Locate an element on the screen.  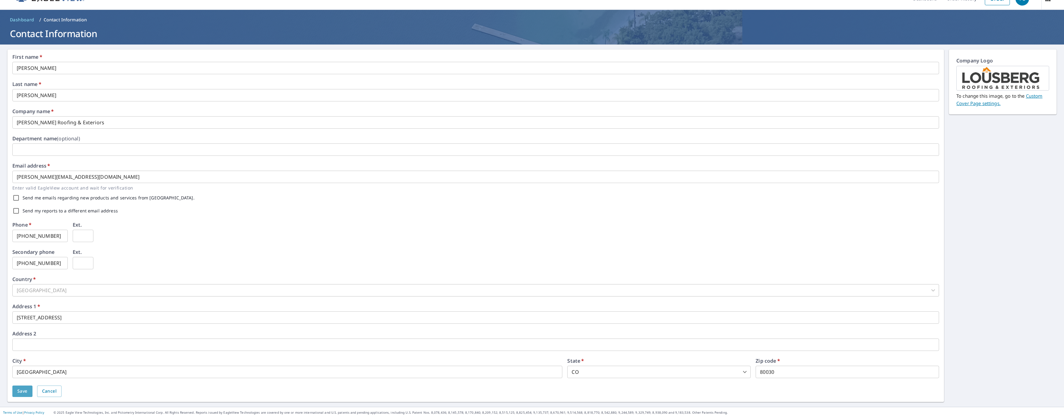
label: Phone is located at coordinates (22, 225).